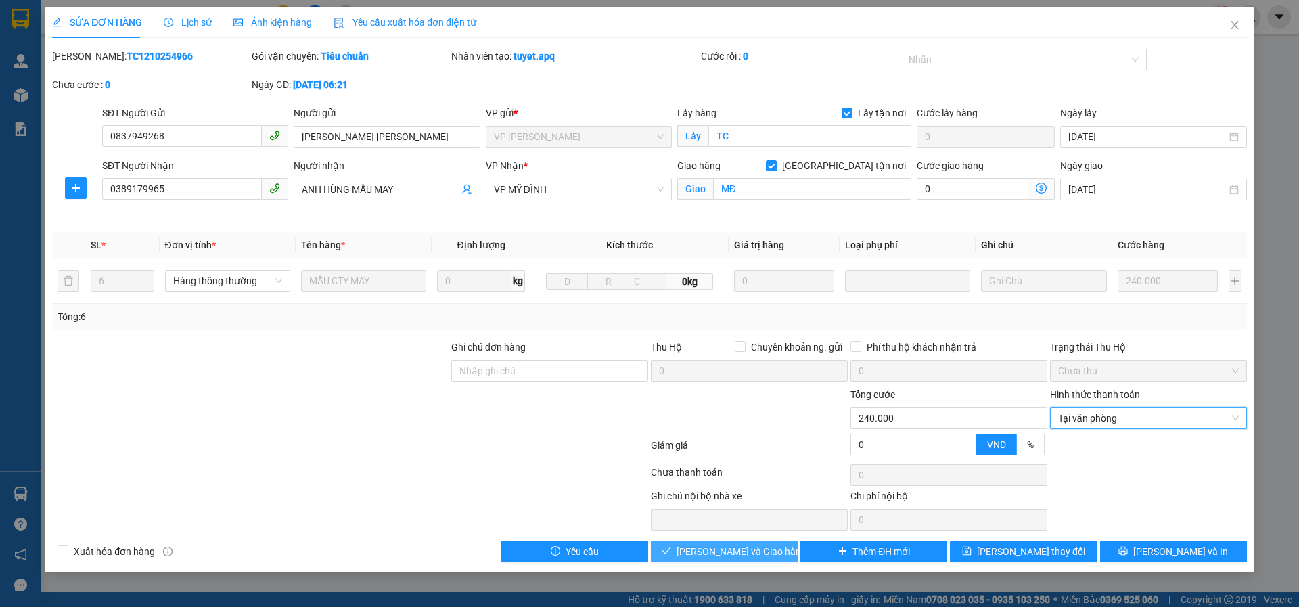  I want to click on span: clock-circle, so click(168, 22).